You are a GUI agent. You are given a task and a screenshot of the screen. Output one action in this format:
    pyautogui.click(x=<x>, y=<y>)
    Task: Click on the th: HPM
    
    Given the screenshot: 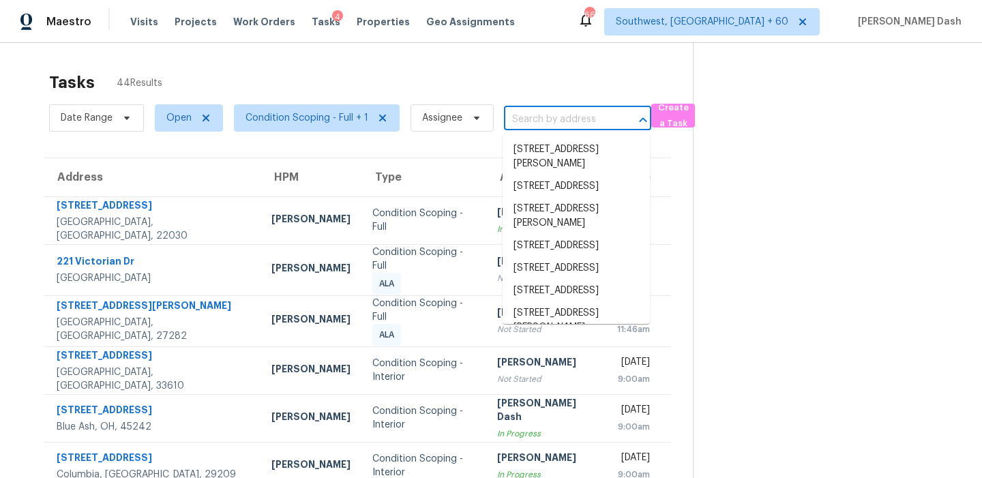 What is the action you would take?
    pyautogui.click(x=311, y=177)
    